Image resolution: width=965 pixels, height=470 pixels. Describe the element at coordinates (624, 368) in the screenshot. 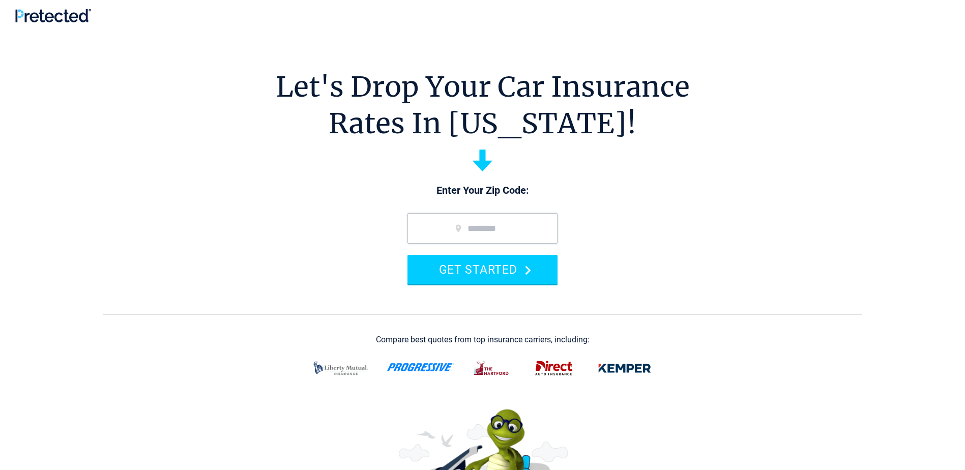

I see `img: kemper` at that location.